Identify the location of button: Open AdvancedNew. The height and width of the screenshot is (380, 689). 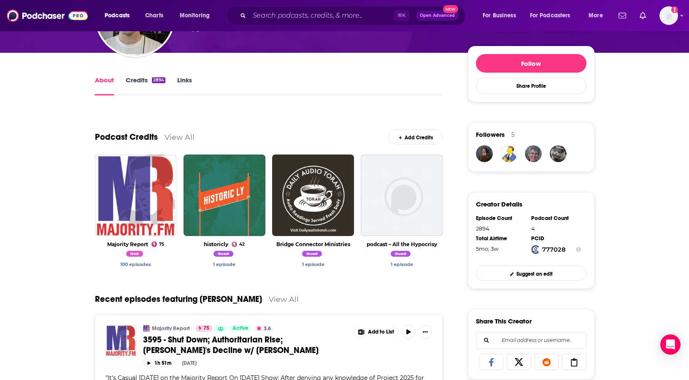
(437, 16).